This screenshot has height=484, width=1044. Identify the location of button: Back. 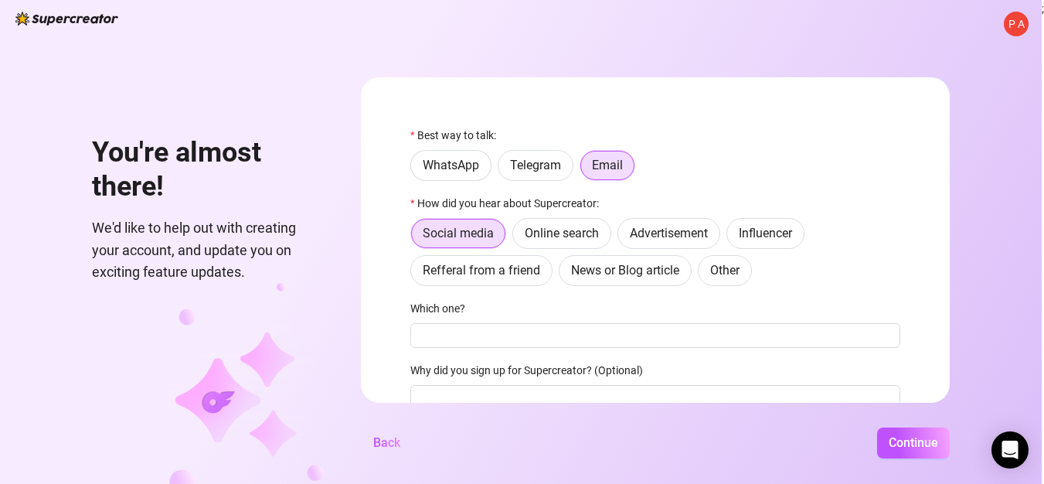
(386, 443).